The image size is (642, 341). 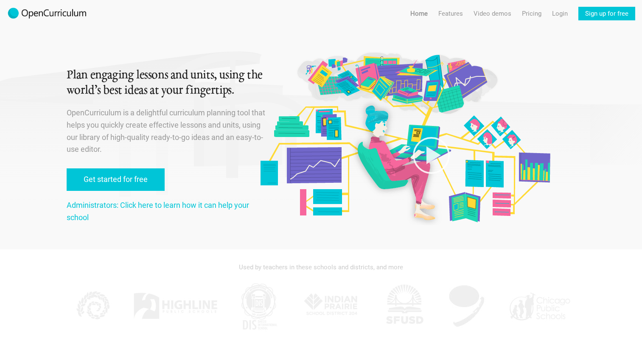 What do you see at coordinates (167, 131) in the screenshot?
I see `p: OpenCurriculum is a delightful curriculum planning tool that helps you quickly create effective l...` at bounding box center [167, 131].